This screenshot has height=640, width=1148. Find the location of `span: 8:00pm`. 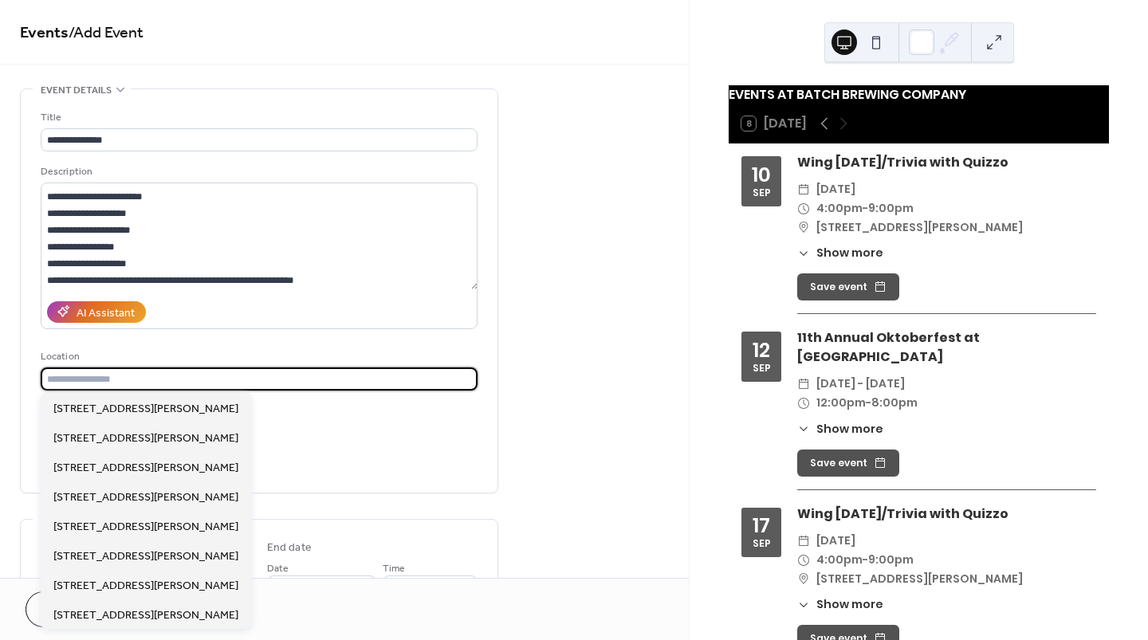

span: 8:00pm is located at coordinates (895, 403).